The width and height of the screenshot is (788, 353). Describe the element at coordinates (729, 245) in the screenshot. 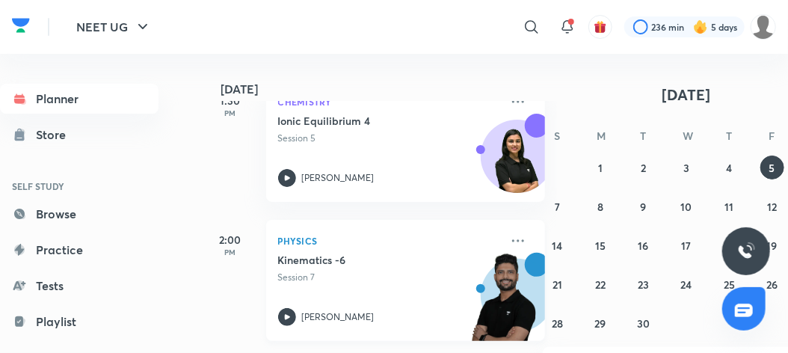

I see `button: September 18, 2025` at that location.